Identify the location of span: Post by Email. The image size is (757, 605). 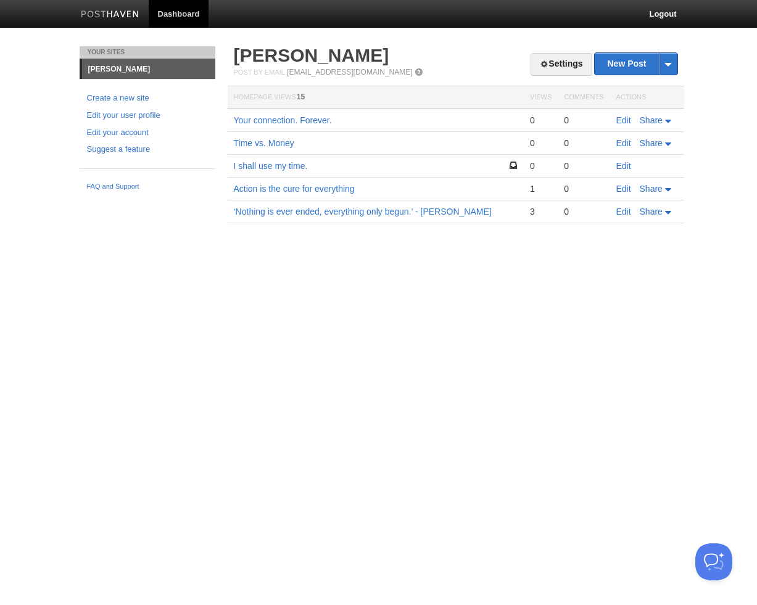
(259, 72).